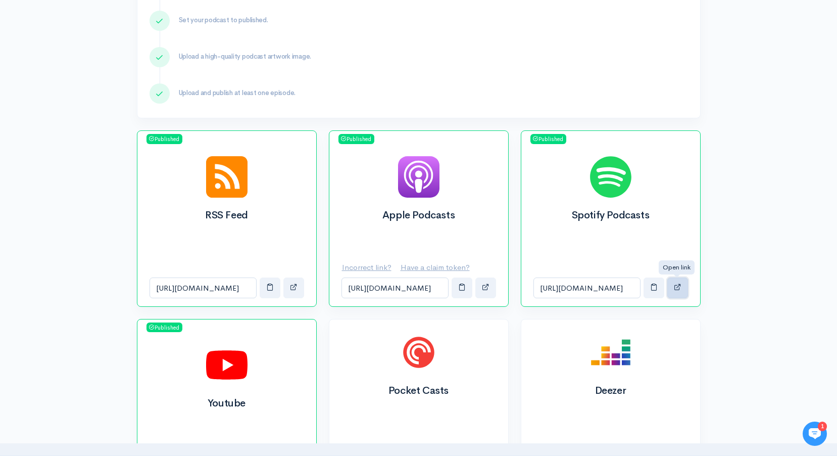  What do you see at coordinates (438, 267) in the screenshot?
I see `button: Have a claim token?` at bounding box center [438, 267].